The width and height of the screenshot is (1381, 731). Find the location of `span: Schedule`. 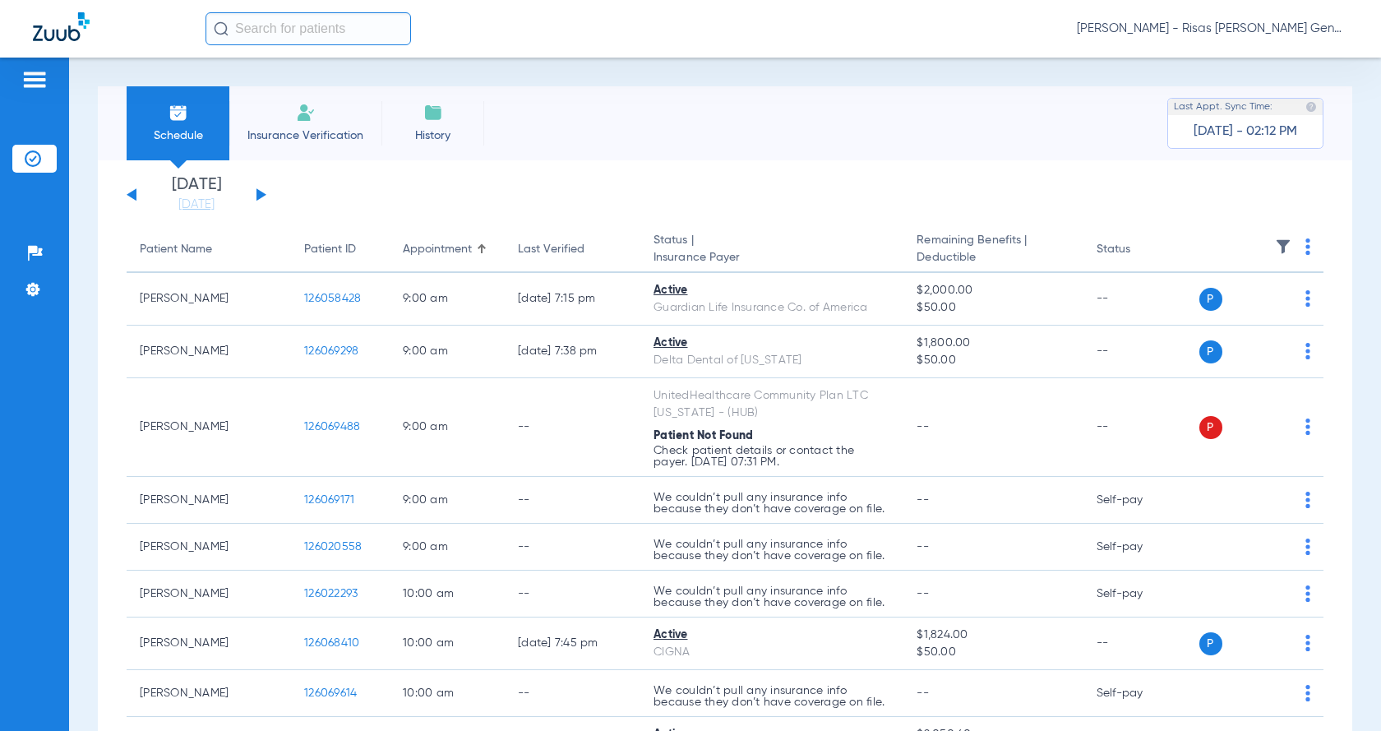

span: Schedule is located at coordinates (178, 136).